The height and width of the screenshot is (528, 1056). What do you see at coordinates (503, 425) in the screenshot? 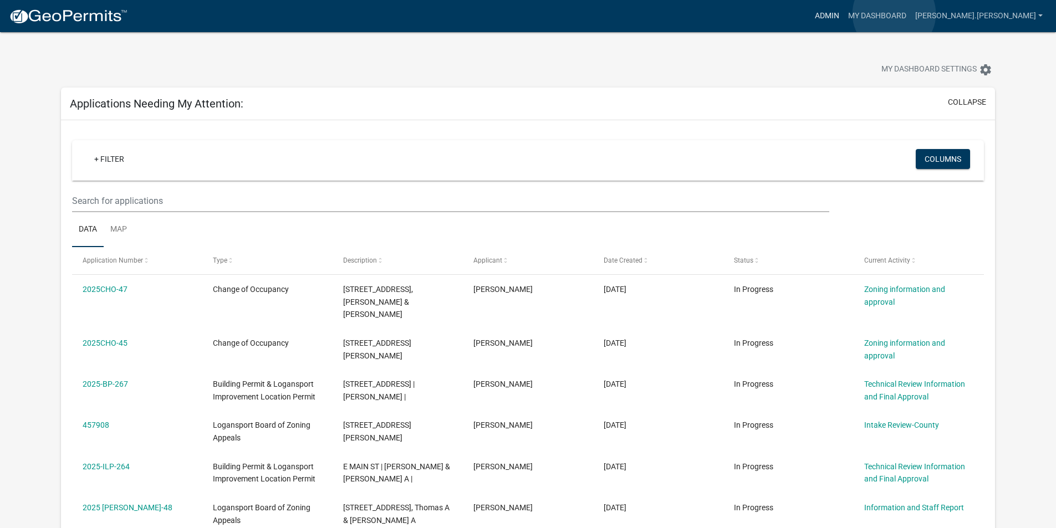
I see `span: James gross` at bounding box center [503, 425].